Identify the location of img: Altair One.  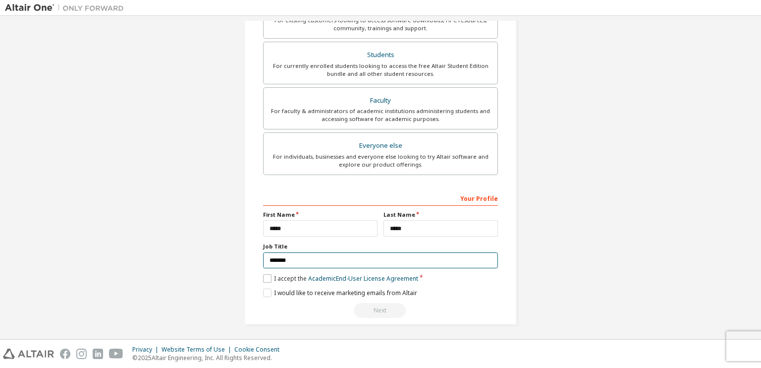
(67, 8).